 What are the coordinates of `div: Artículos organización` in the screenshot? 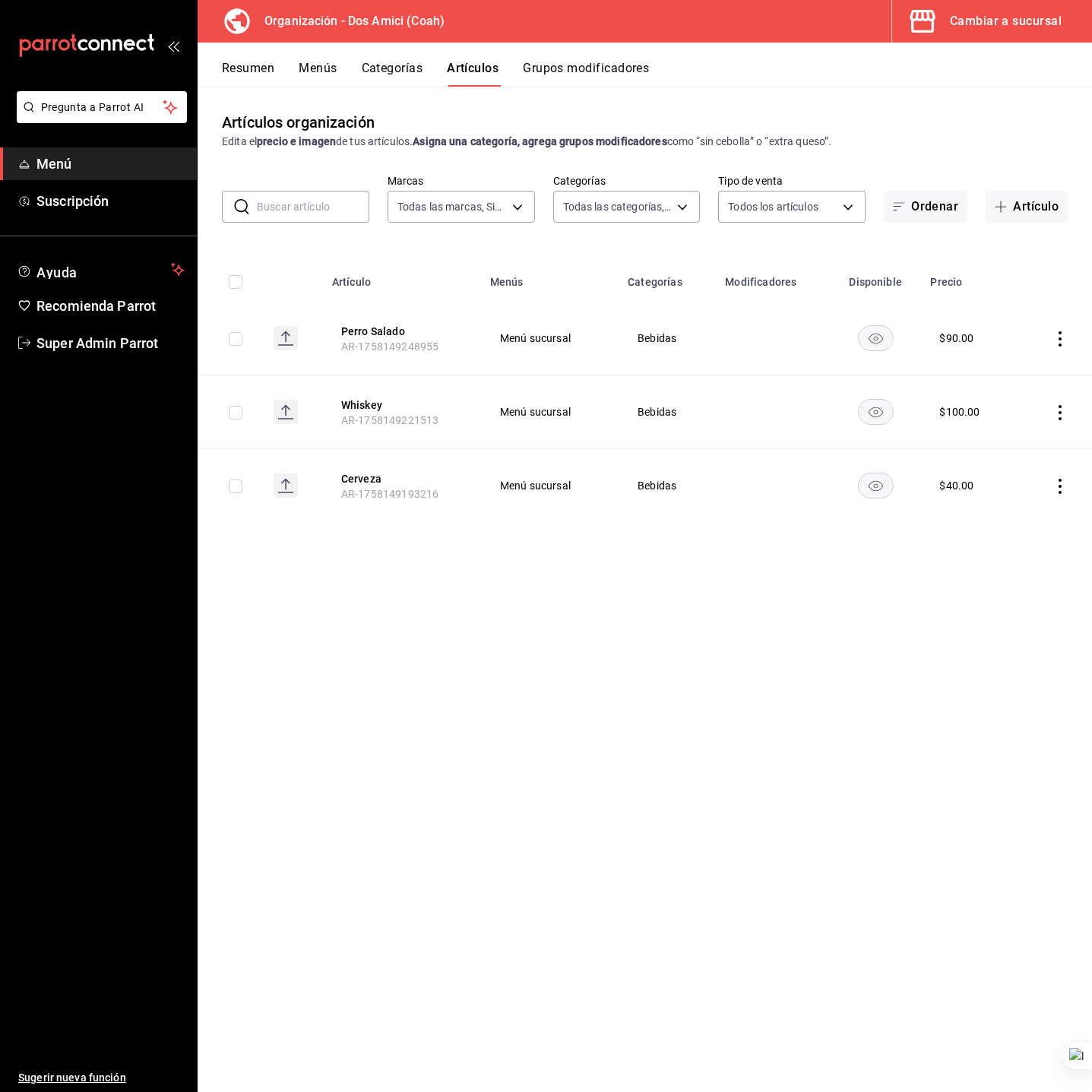 It's located at (298, 123).